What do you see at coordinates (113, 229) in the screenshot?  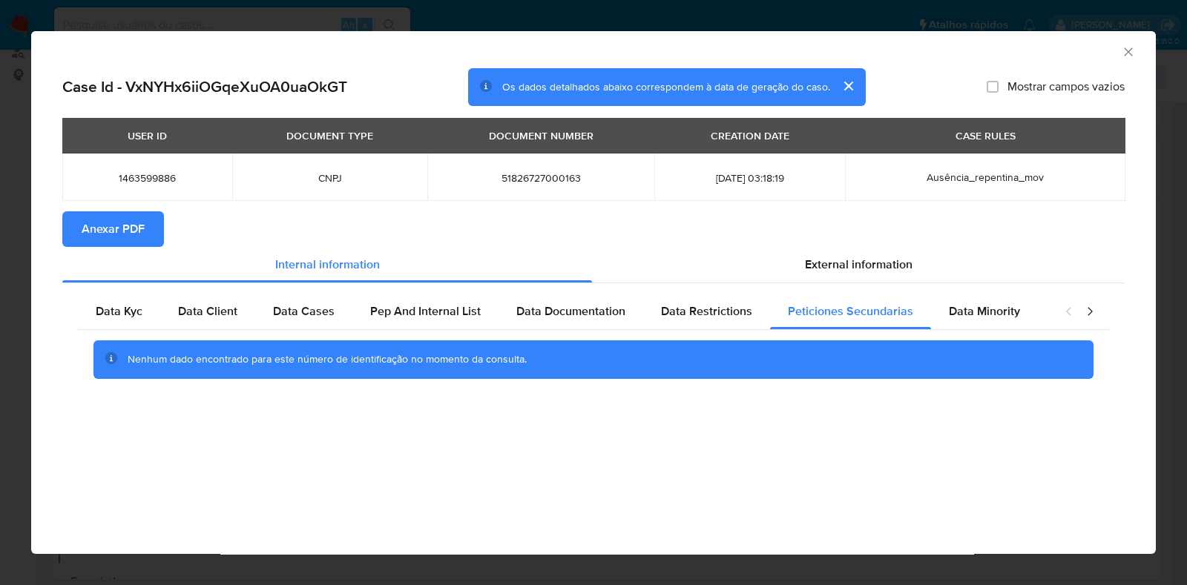 I see `span: Anexar PDF` at bounding box center [113, 229].